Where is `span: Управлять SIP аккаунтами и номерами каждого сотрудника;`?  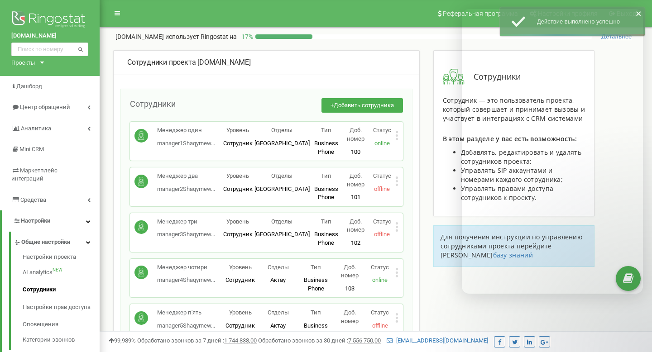 span: Управлять SIP аккаунтами и номерами каждого сотрудника; is located at coordinates (512, 175).